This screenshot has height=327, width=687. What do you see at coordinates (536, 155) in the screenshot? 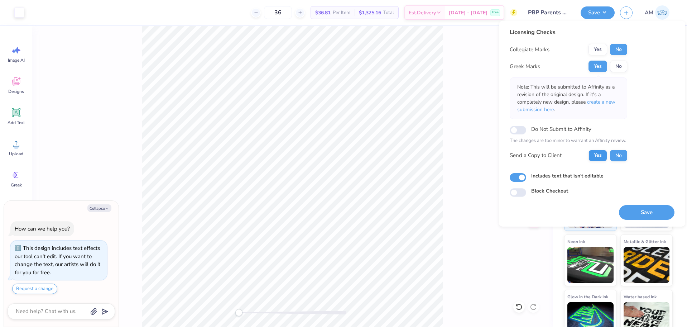
I see `div: Send a Copy to Client` at bounding box center [536, 155].